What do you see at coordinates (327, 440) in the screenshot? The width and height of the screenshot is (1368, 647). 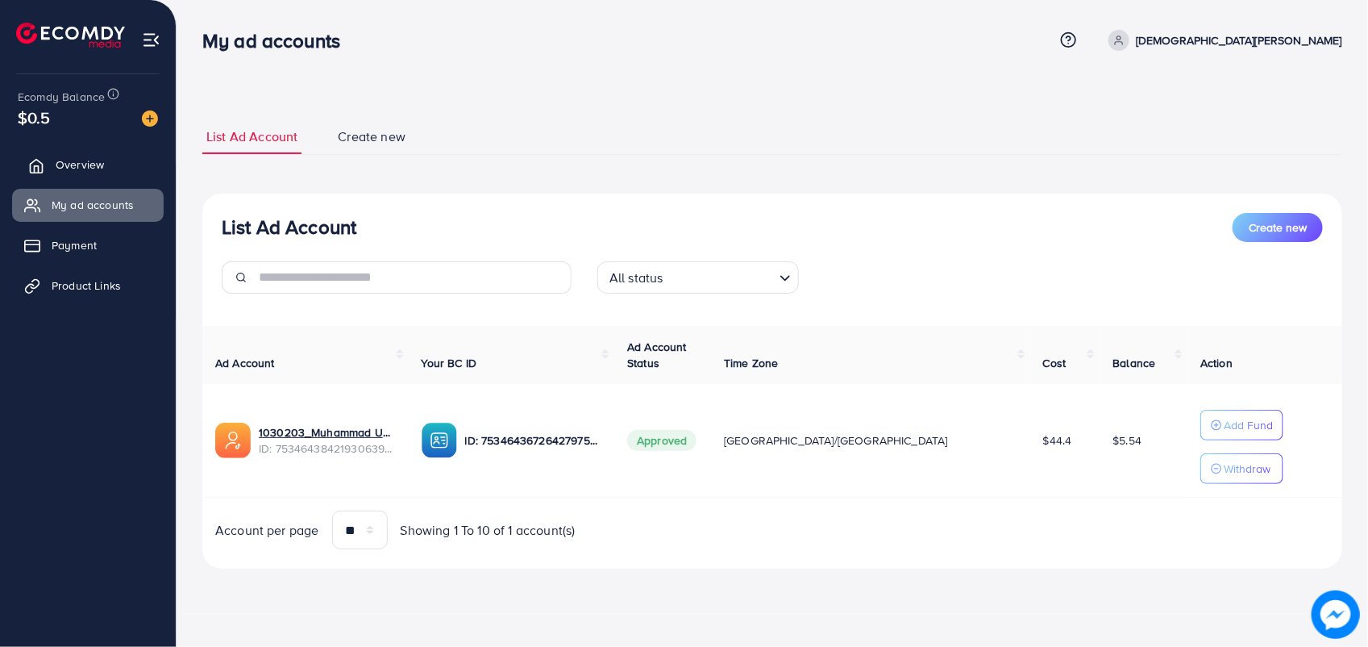 I see `div: <span class='underline'>1030203_Muhammad Usman_1754296073204</span></br>7534643842193063943` at bounding box center [327, 440].